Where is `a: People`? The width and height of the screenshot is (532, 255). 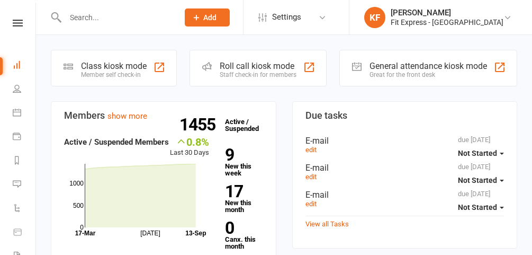
a: People is located at coordinates (24, 89).